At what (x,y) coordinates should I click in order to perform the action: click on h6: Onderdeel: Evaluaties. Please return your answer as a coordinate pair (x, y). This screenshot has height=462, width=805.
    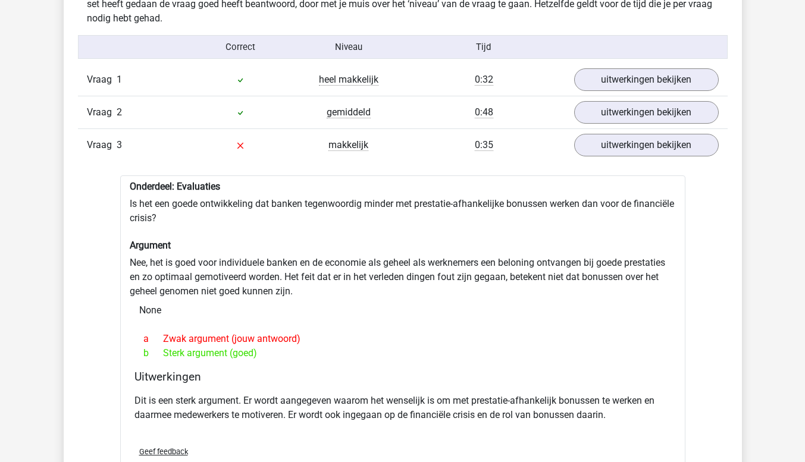
    Looking at the image, I should click on (403, 186).